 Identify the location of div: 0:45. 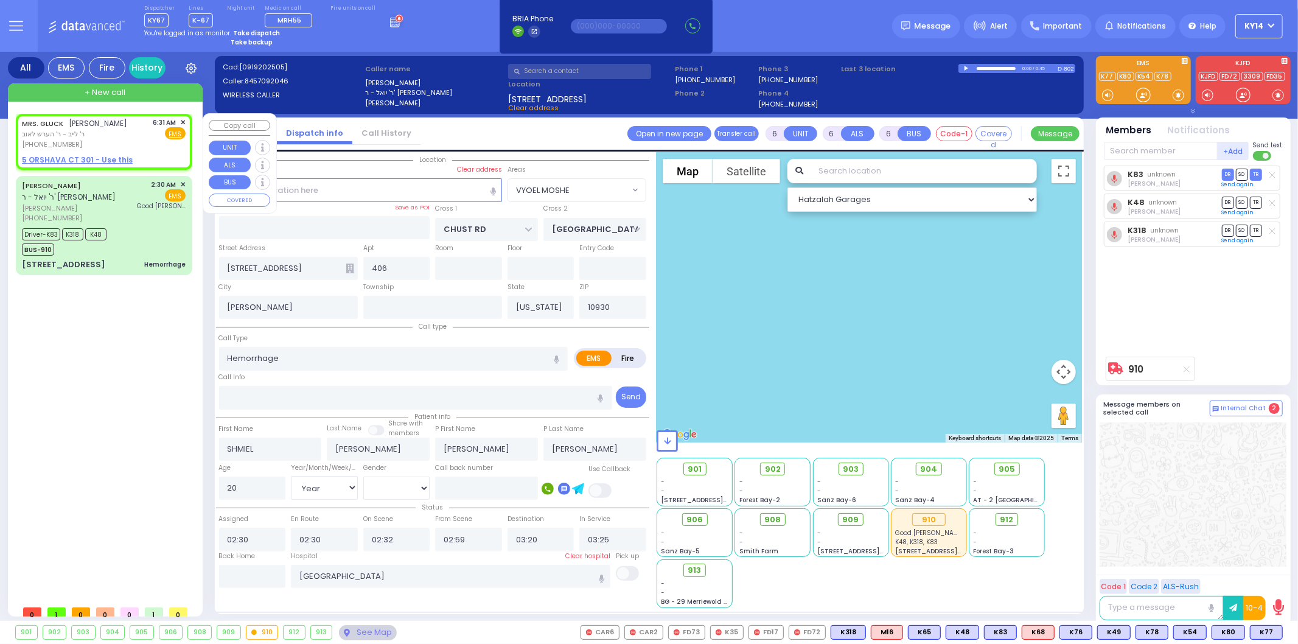
(1041, 68).